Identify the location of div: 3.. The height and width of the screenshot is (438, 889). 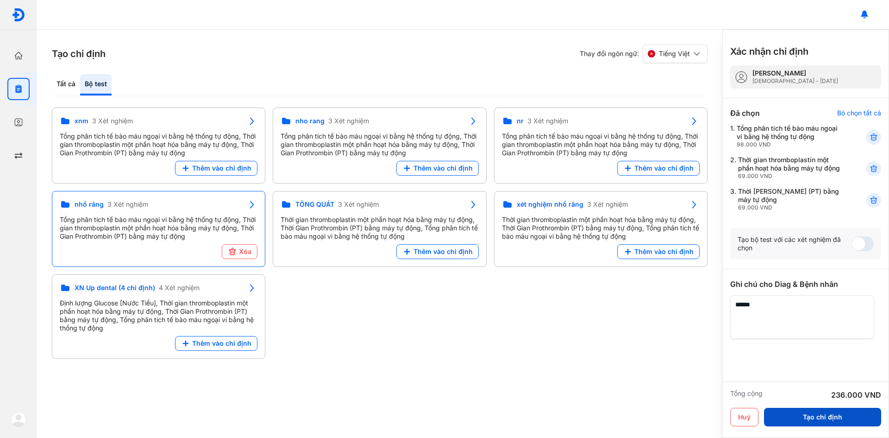
(787, 199).